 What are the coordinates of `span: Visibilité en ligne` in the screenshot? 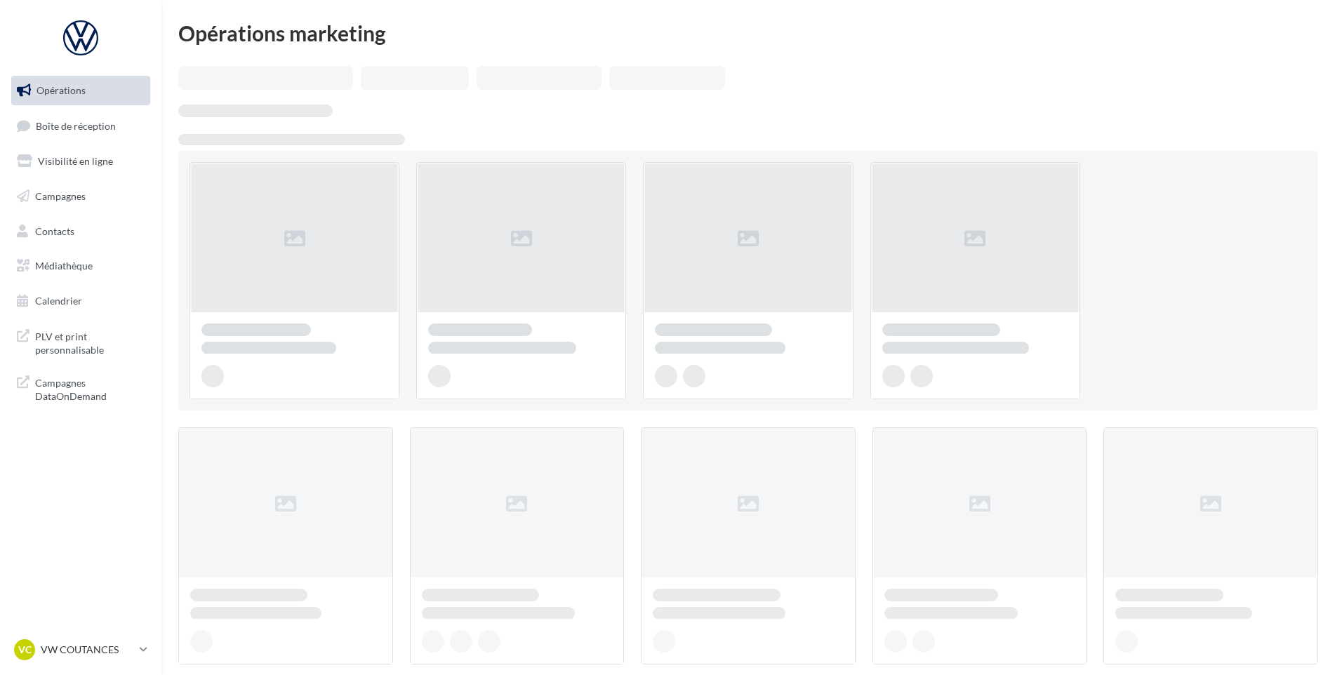 It's located at (75, 161).